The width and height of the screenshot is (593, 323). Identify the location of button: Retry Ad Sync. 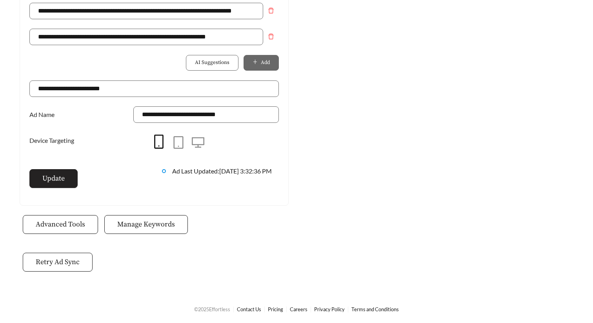
(58, 262).